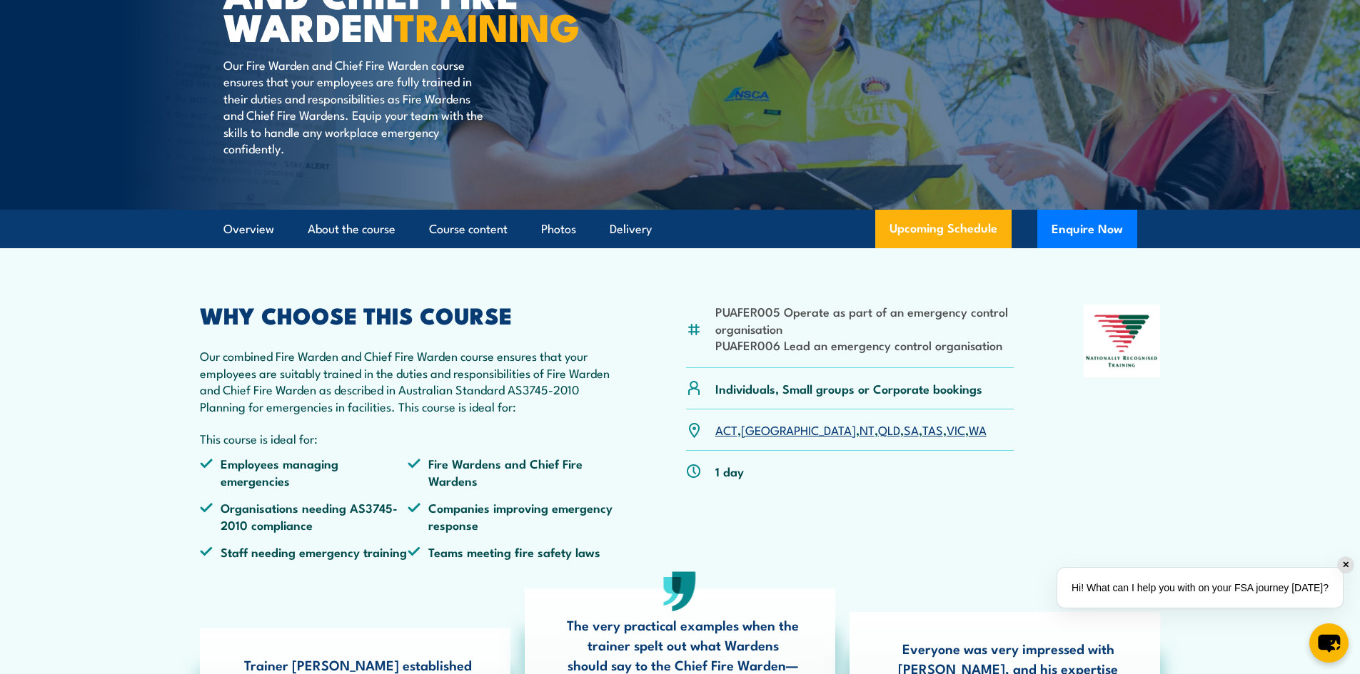  I want to click on button: Enquire Now, so click(1087, 229).